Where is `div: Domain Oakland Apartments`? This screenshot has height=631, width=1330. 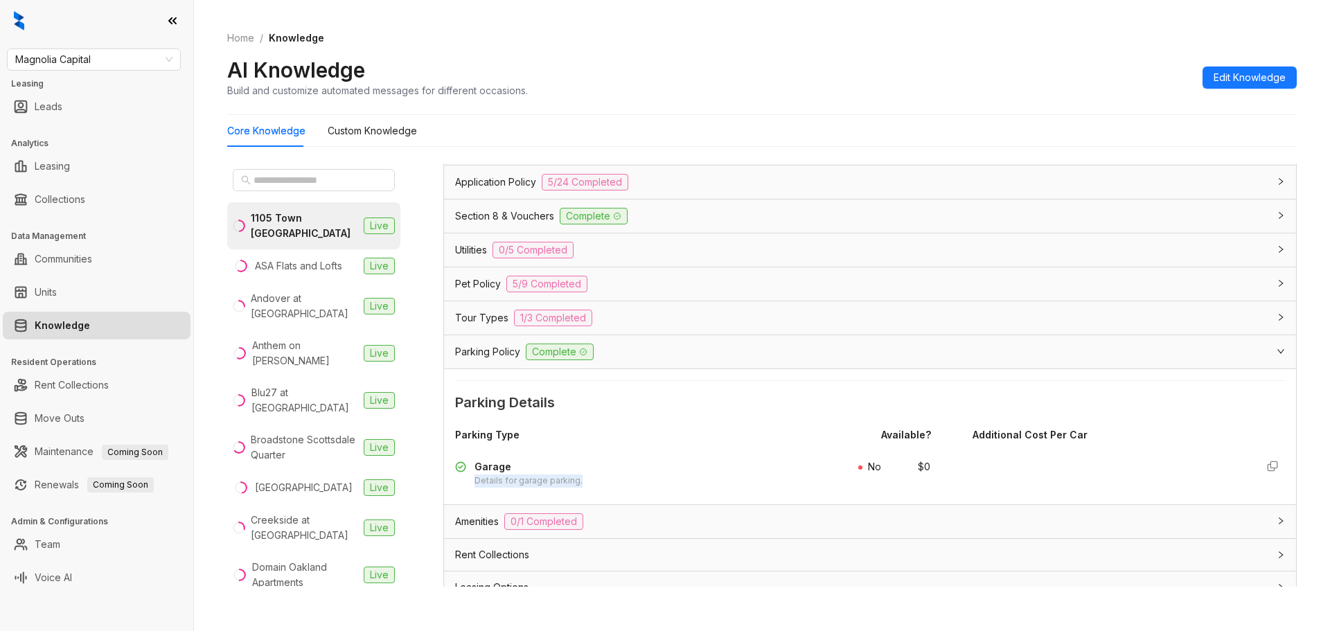 div: Domain Oakland Apartments is located at coordinates (305, 575).